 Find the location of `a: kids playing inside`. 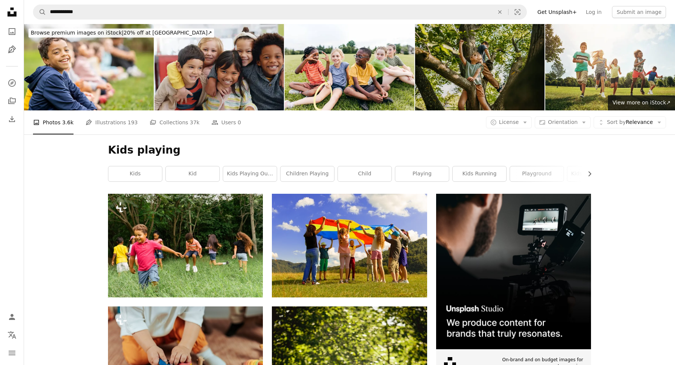

a: kids playing inside is located at coordinates (594, 174).